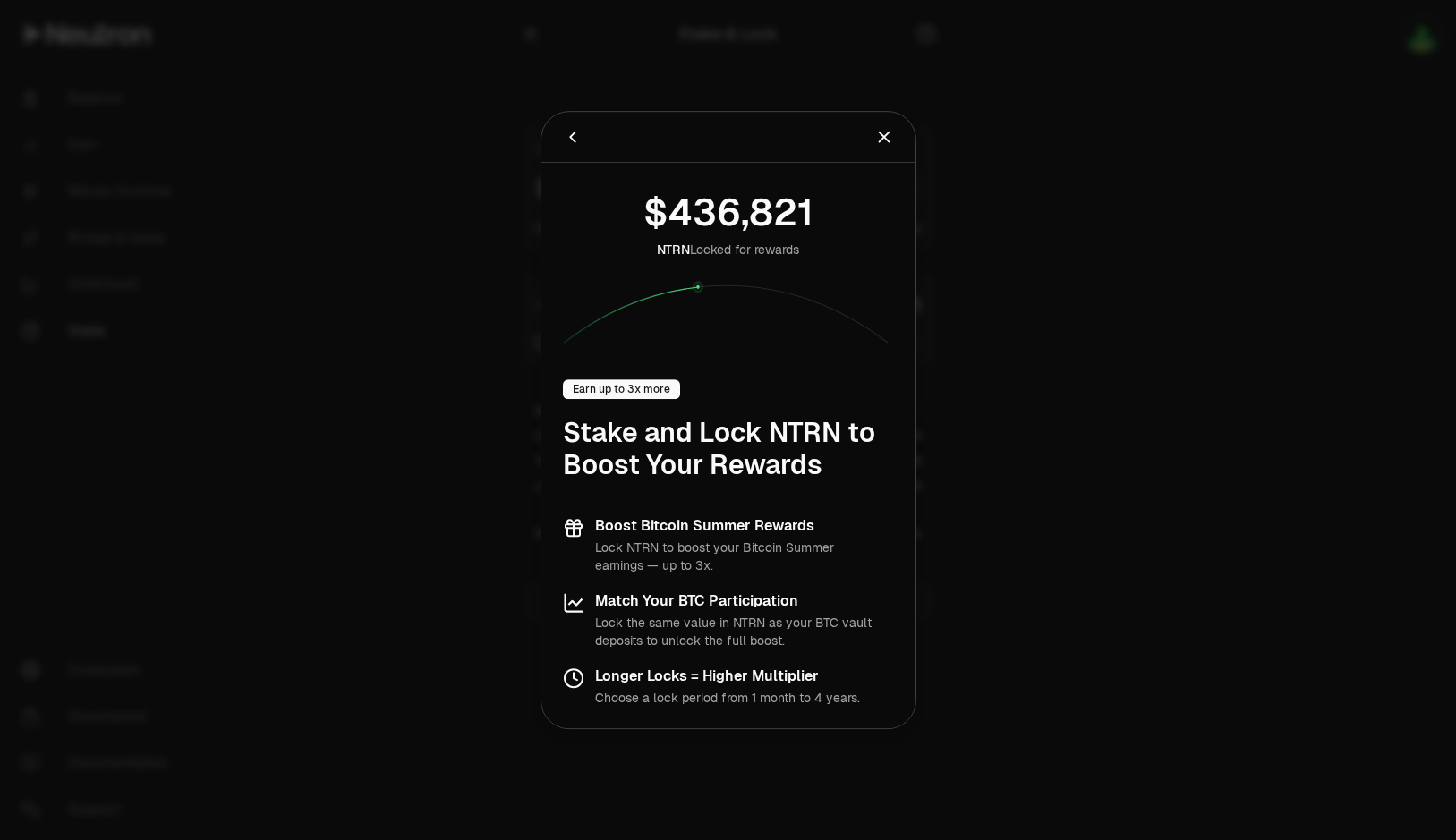 The width and height of the screenshot is (1456, 840). I want to click on div: Earn up to 3x more, so click(621, 389).